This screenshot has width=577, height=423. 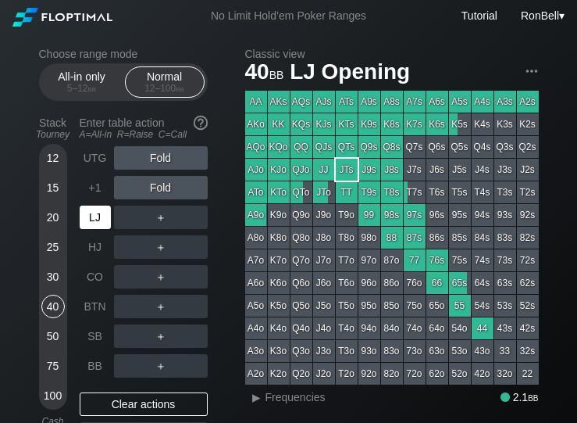 What do you see at coordinates (392, 283) in the screenshot?
I see `div: 86o` at bounding box center [392, 283].